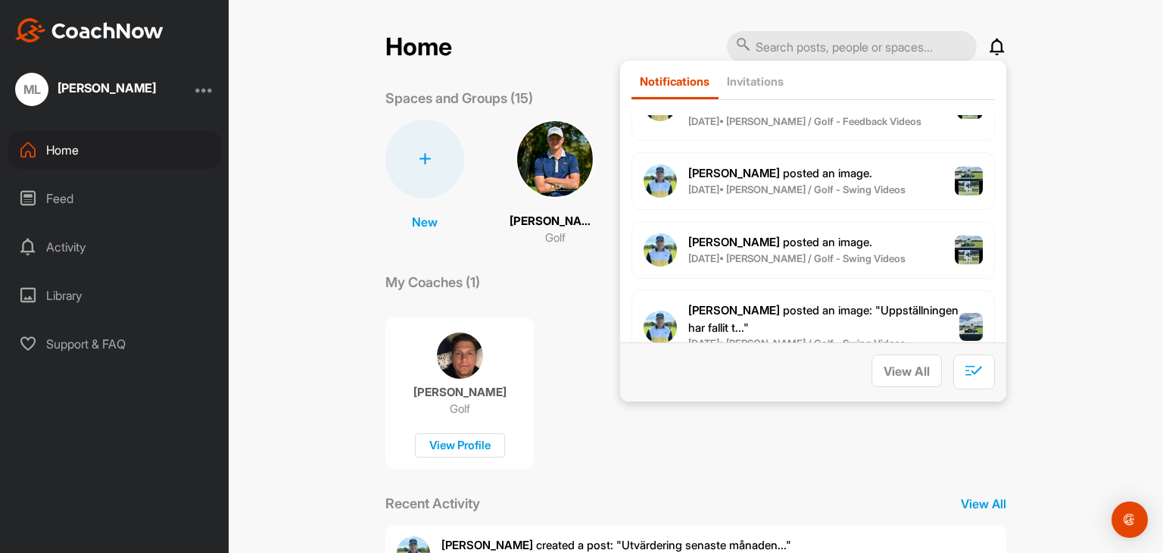  Describe the element at coordinates (555, 159) in the screenshot. I see `img: square_210711da4bfbfa02bdd7fa75ad2c73d5.jpg` at that location.